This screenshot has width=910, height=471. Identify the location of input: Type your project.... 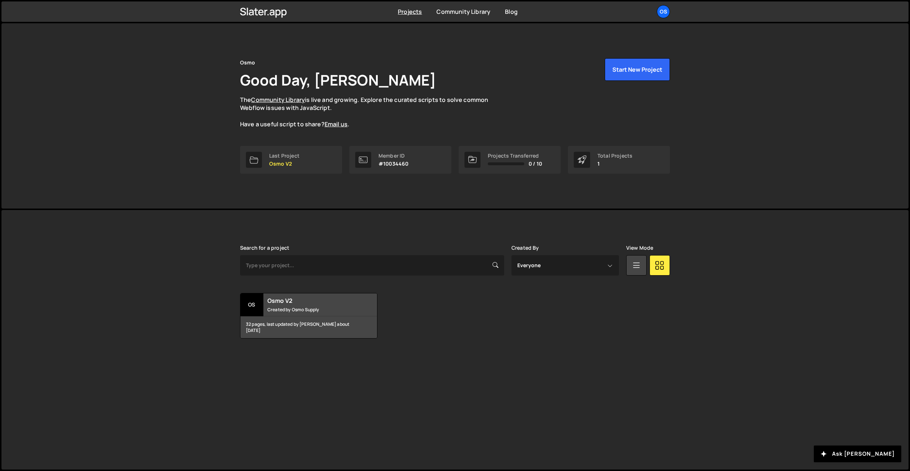
(372, 266).